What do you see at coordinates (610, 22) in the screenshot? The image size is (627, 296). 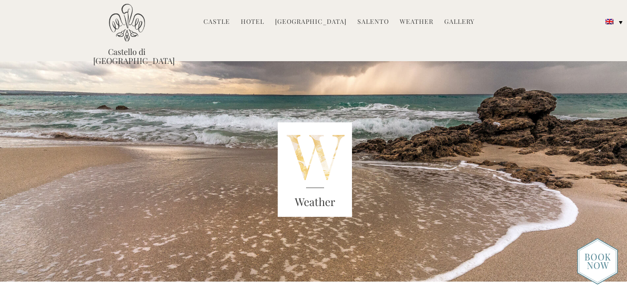 I see `img: English` at bounding box center [610, 22].